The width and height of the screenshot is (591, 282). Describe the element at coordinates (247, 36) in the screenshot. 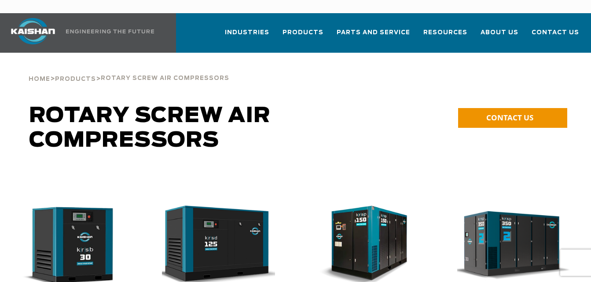

I see `a: Industries` at that location.